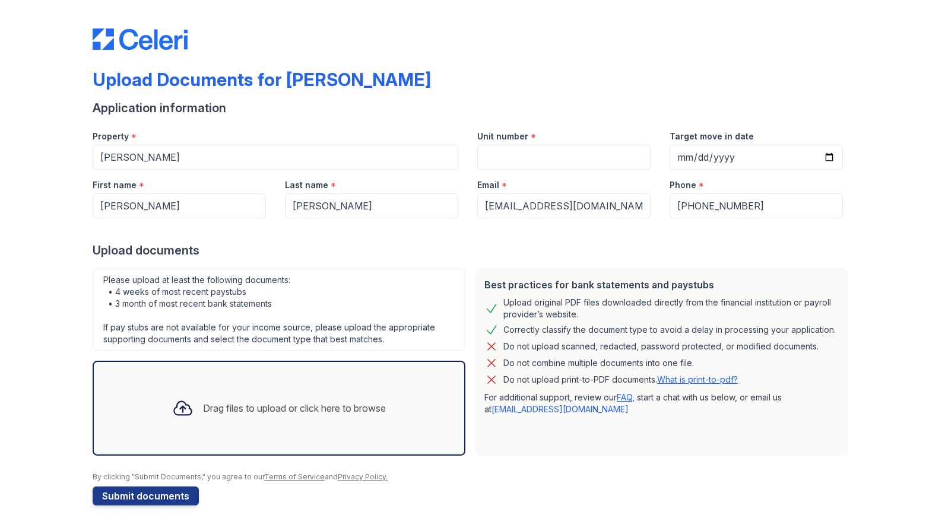  I want to click on label: Unit number, so click(503, 137).